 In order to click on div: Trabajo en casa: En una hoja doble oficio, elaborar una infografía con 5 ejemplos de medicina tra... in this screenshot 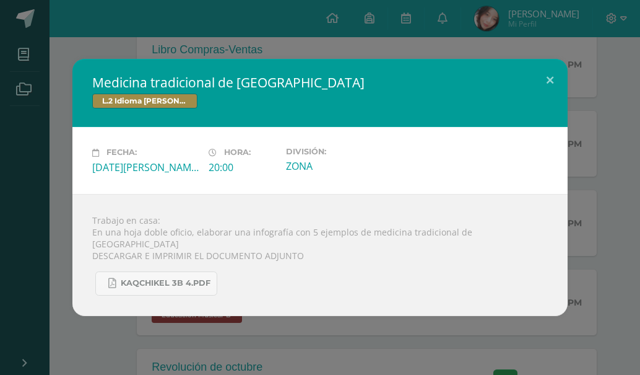, I will do `click(320, 254)`.